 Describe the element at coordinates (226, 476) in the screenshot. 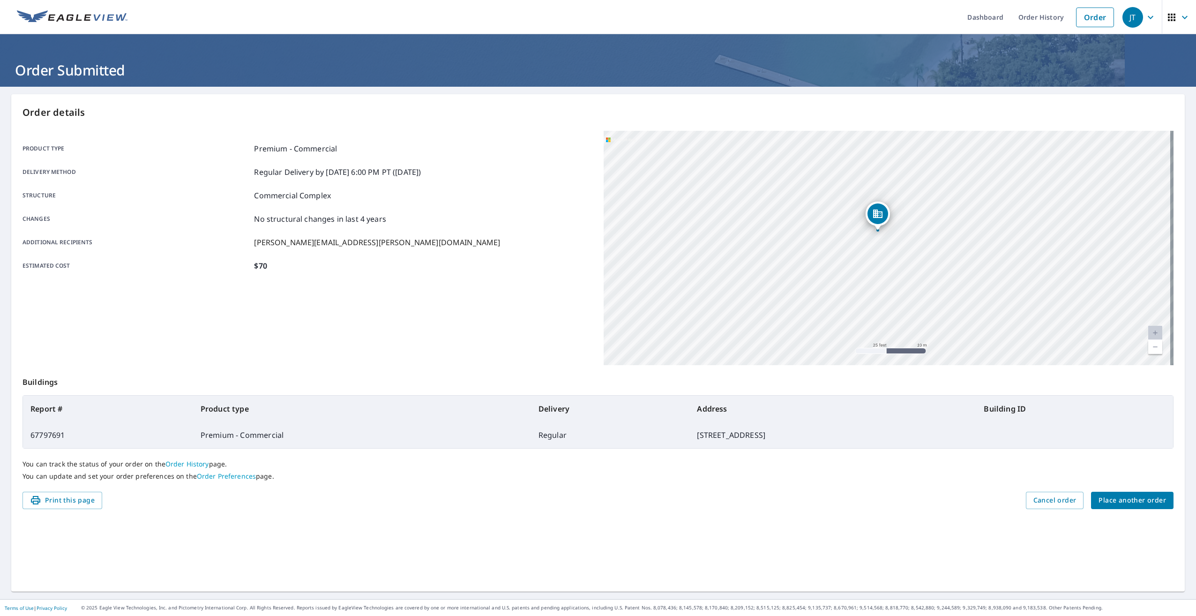

I see `a: Order Preferences` at that location.